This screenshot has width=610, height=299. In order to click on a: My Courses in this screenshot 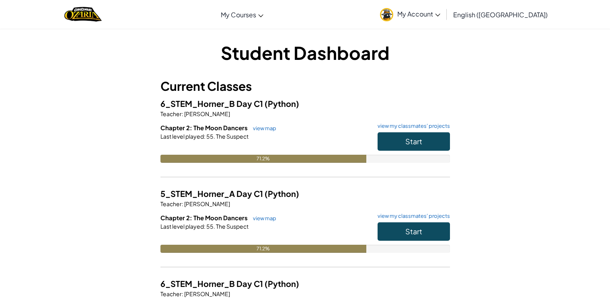, I will do `click(242, 14)`.